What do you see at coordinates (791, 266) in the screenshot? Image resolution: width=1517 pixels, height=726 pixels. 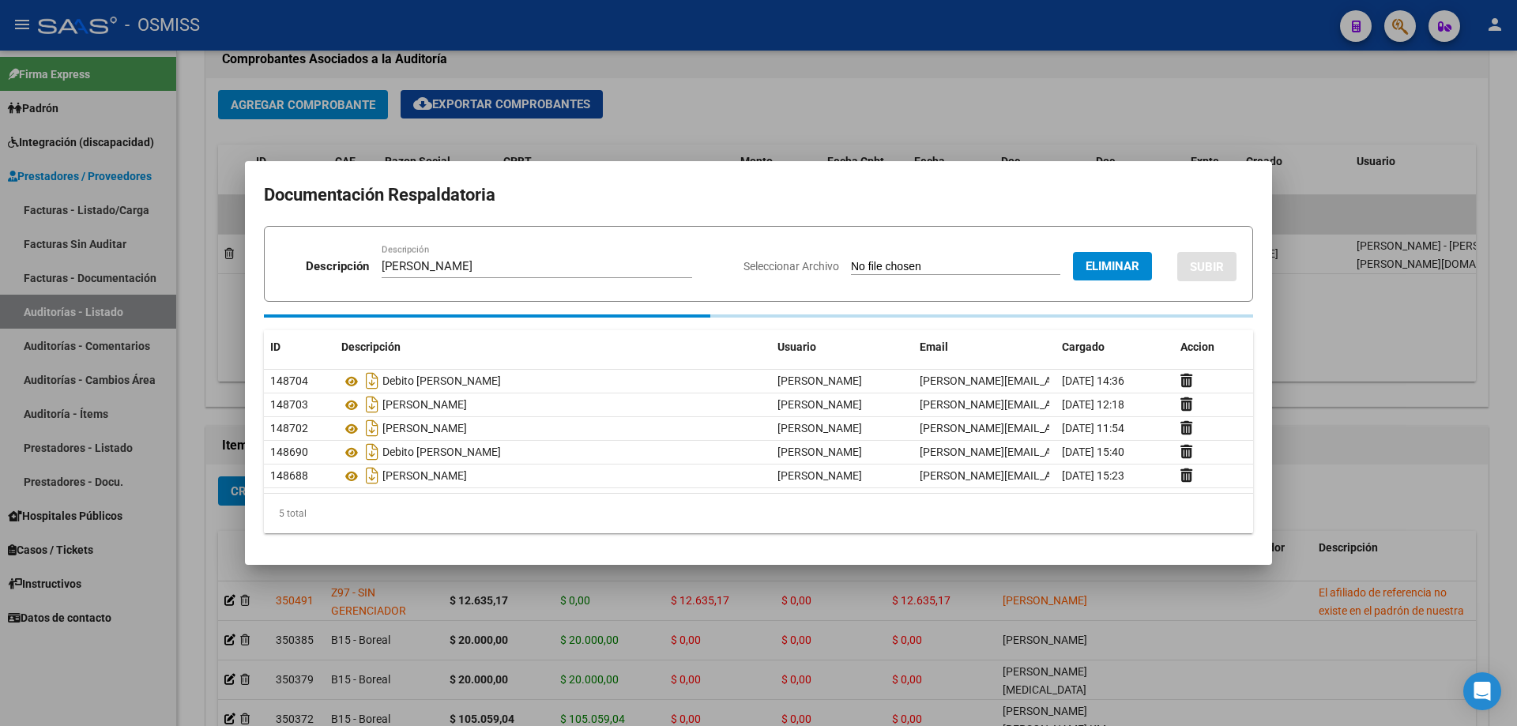 I see `span: Seleccionar Archivo` at bounding box center [791, 266].